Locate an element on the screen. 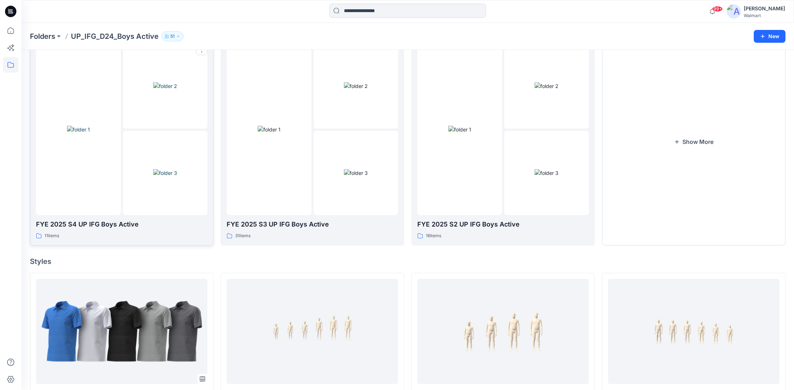 The width and height of the screenshot is (794, 390). p: FYE 2025 S2 UP IFG Boys Active is located at coordinates (503, 224).